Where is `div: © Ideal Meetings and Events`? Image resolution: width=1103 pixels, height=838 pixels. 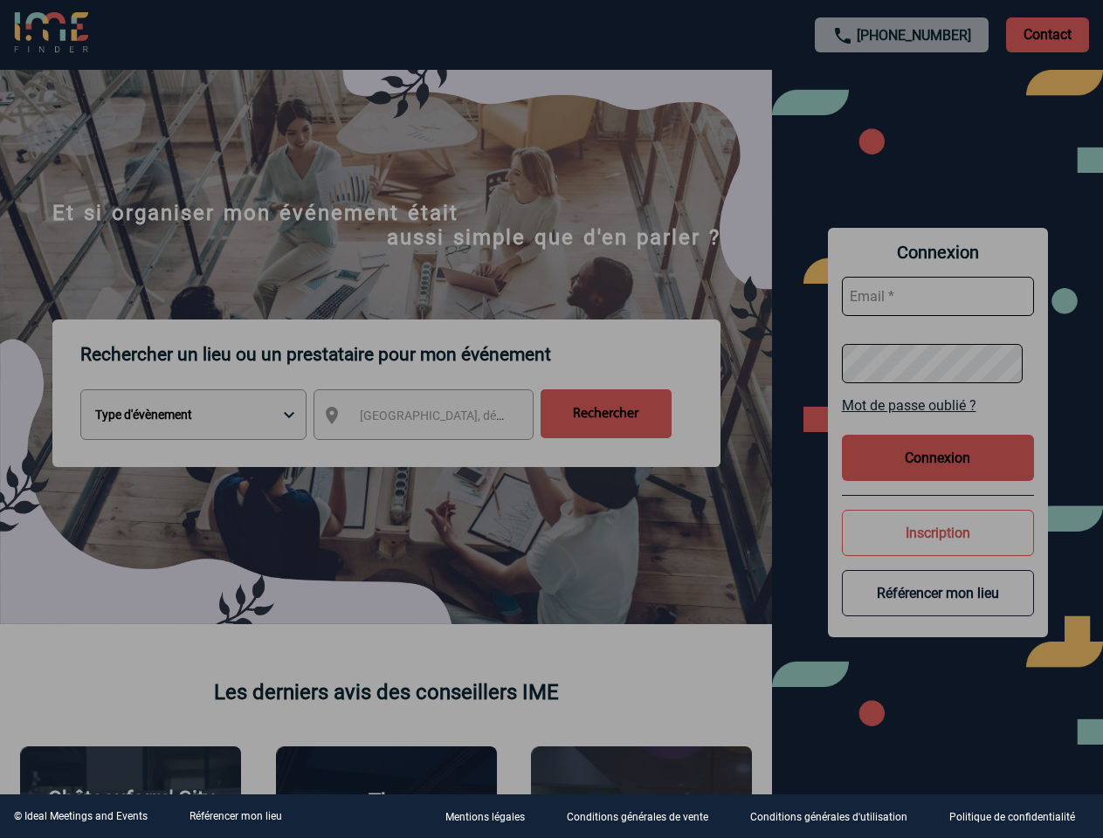
div: © Ideal Meetings and Events is located at coordinates (80, 817).